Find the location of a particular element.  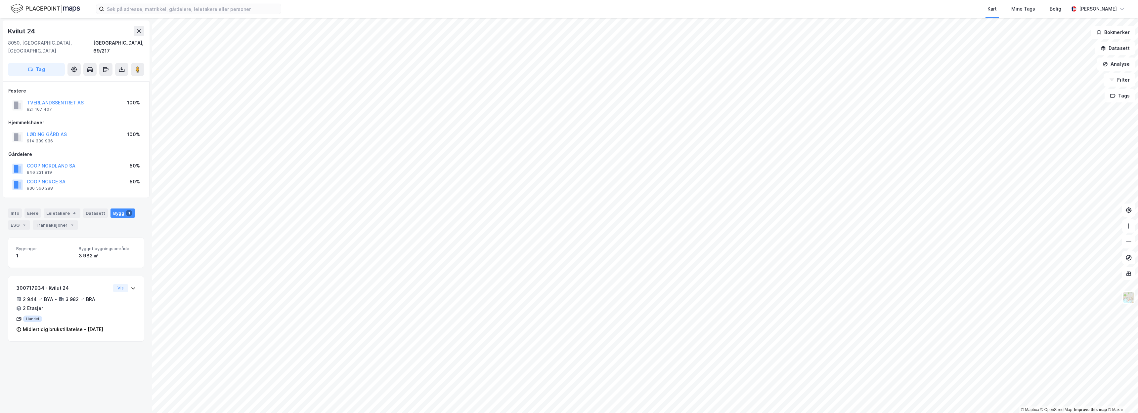

input: Søk på adresse, matrikkel, gårdeiere, leietakere eller personer is located at coordinates (193, 9).